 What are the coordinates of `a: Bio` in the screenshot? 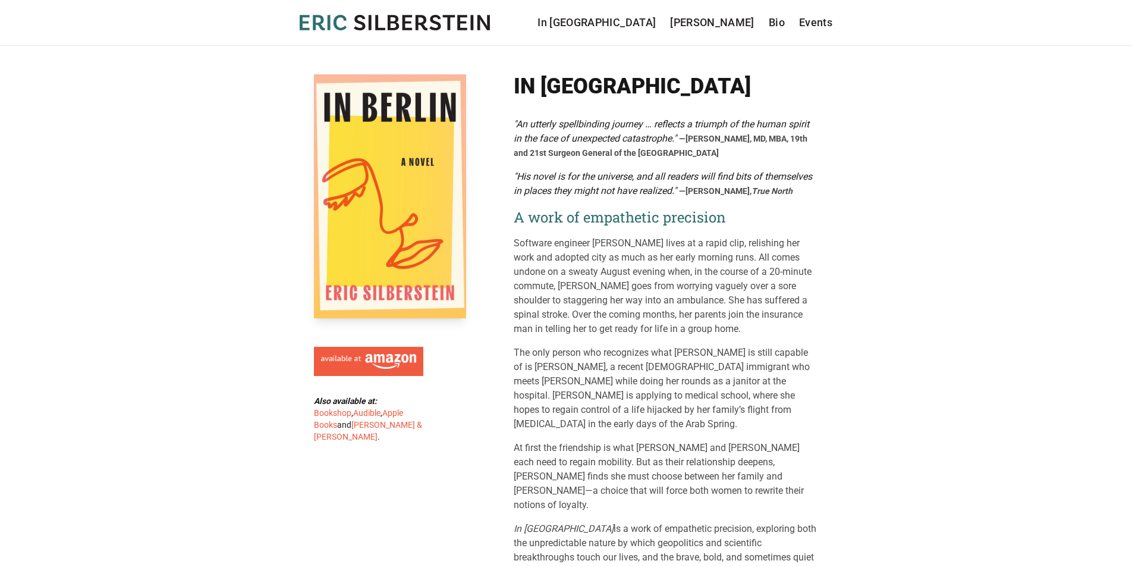 It's located at (776, 23).